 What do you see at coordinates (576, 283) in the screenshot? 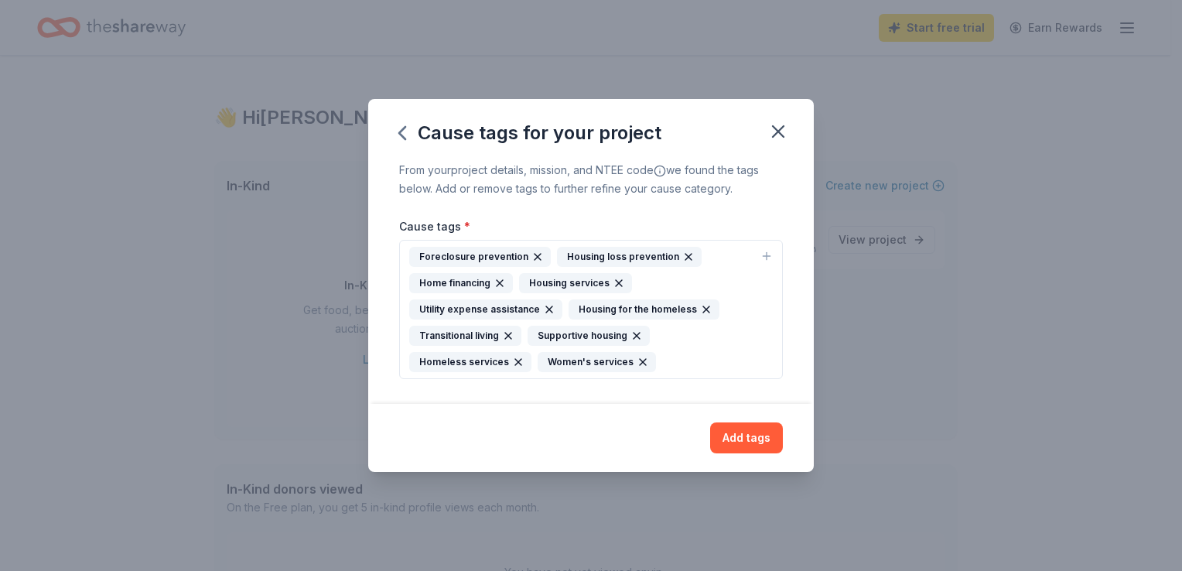
I see `div: Housing services` at bounding box center [576, 283].